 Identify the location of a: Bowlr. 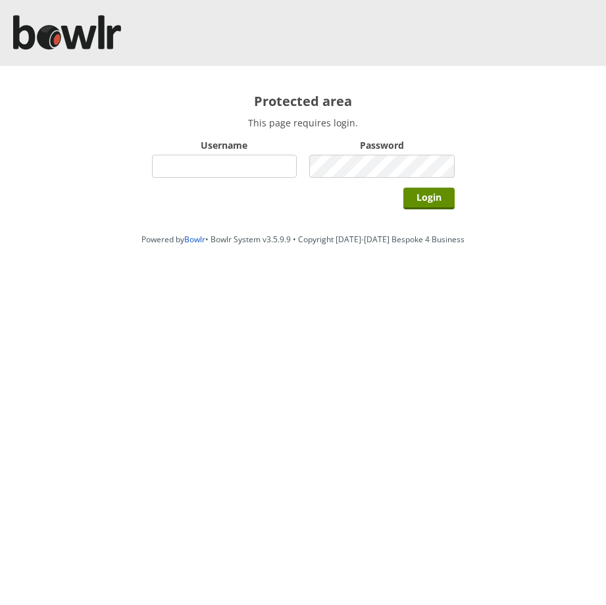
(195, 239).